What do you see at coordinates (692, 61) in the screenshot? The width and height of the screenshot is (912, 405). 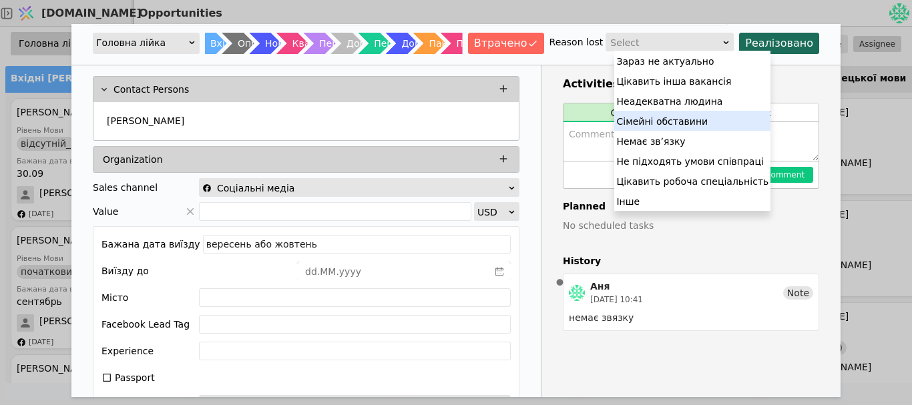 I see `div: Зараз не актуально` at bounding box center [692, 61].